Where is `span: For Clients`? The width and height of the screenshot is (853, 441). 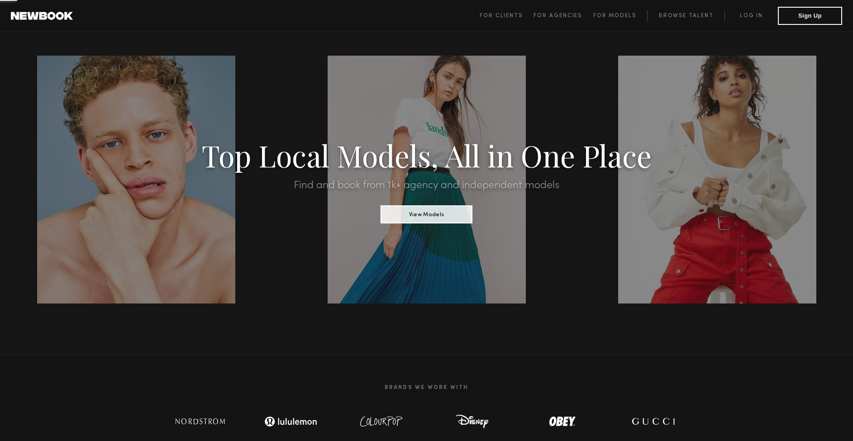
span: For Clients is located at coordinates (501, 16).